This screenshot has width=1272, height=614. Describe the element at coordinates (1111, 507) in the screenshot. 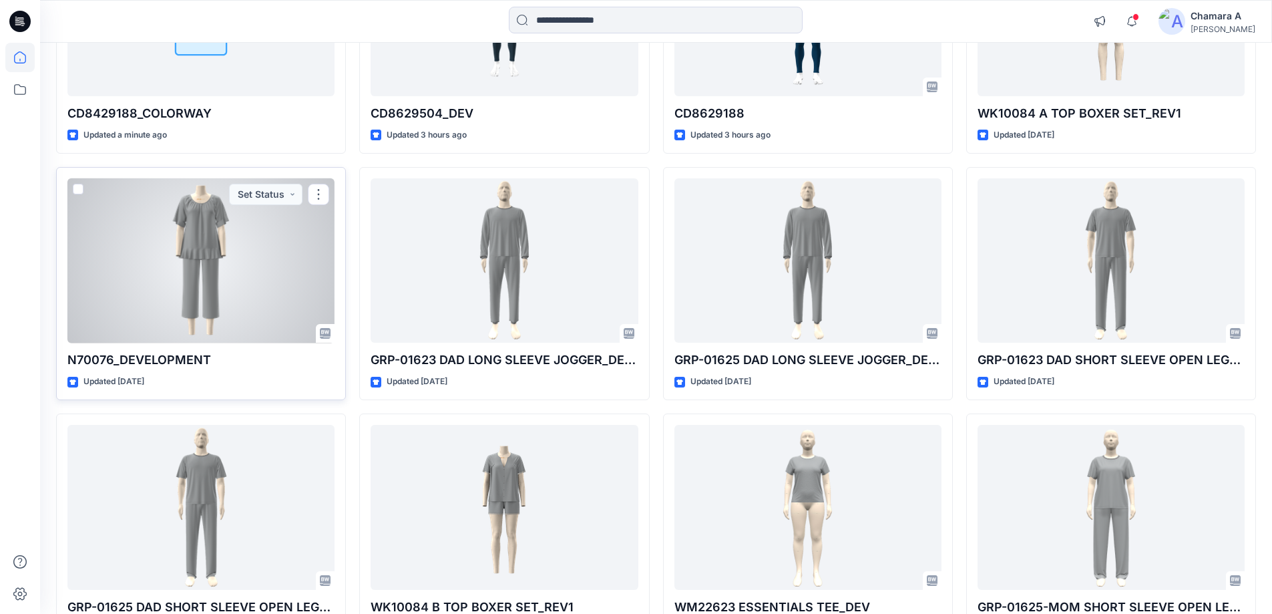

I see `a: GRP-01625-MOM SHORT SLEEVE OPEN LEG_DEV` at that location.